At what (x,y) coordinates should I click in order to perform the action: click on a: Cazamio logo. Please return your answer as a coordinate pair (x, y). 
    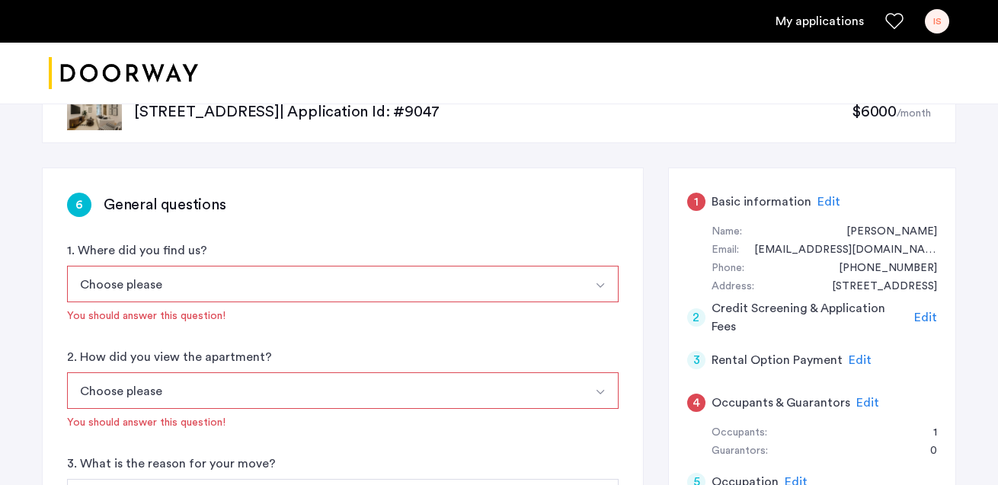
    Looking at the image, I should click on (123, 73).